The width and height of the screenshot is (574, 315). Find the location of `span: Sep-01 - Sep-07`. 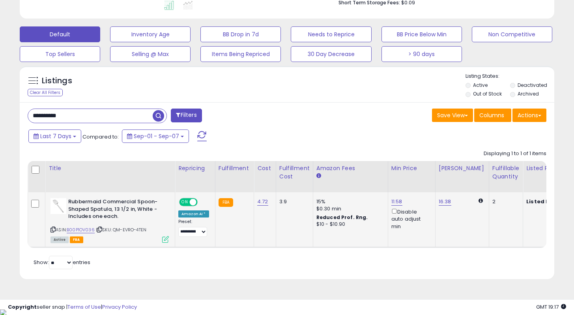

span: Sep-01 - Sep-07 is located at coordinates (156, 136).